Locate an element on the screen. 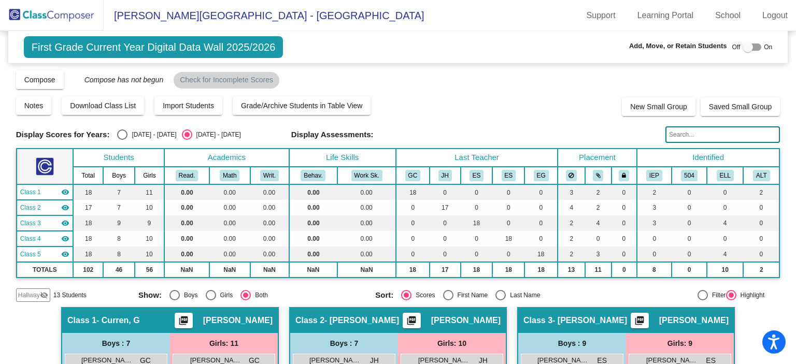 This screenshot has height=364, width=796. td: Erin Gaul - Gaul is located at coordinates (45, 254).